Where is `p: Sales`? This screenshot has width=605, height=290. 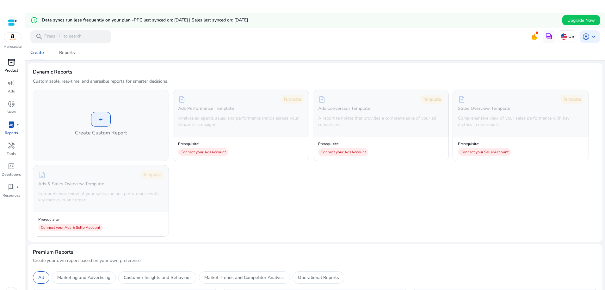 p: Sales is located at coordinates (11, 112).